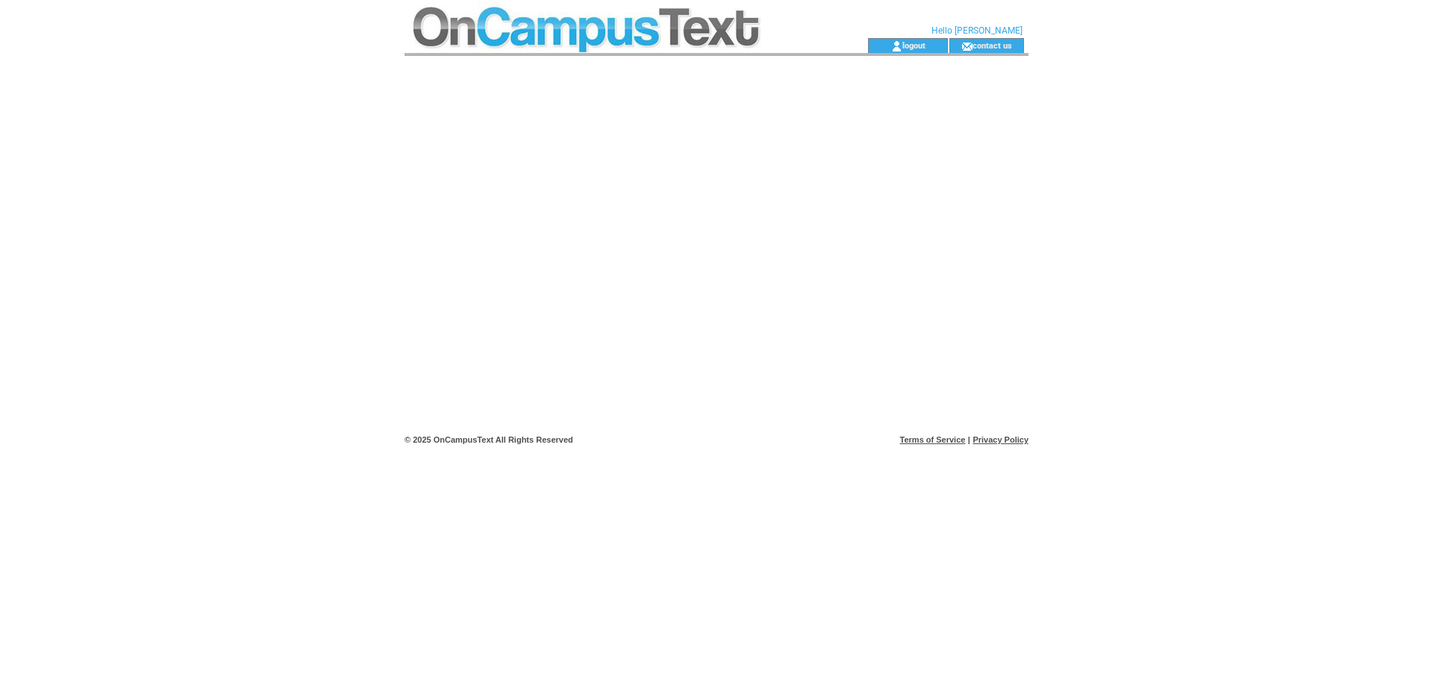  I want to click on img: contact_us_icon.gif, so click(967, 46).